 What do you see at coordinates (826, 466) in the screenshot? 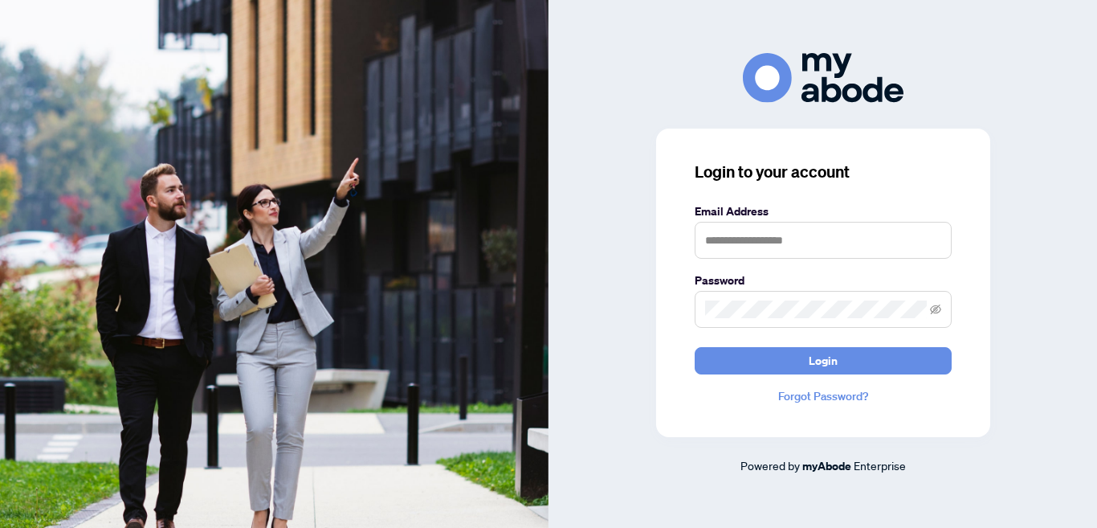
I see `a: myAbode` at bounding box center [826, 466].